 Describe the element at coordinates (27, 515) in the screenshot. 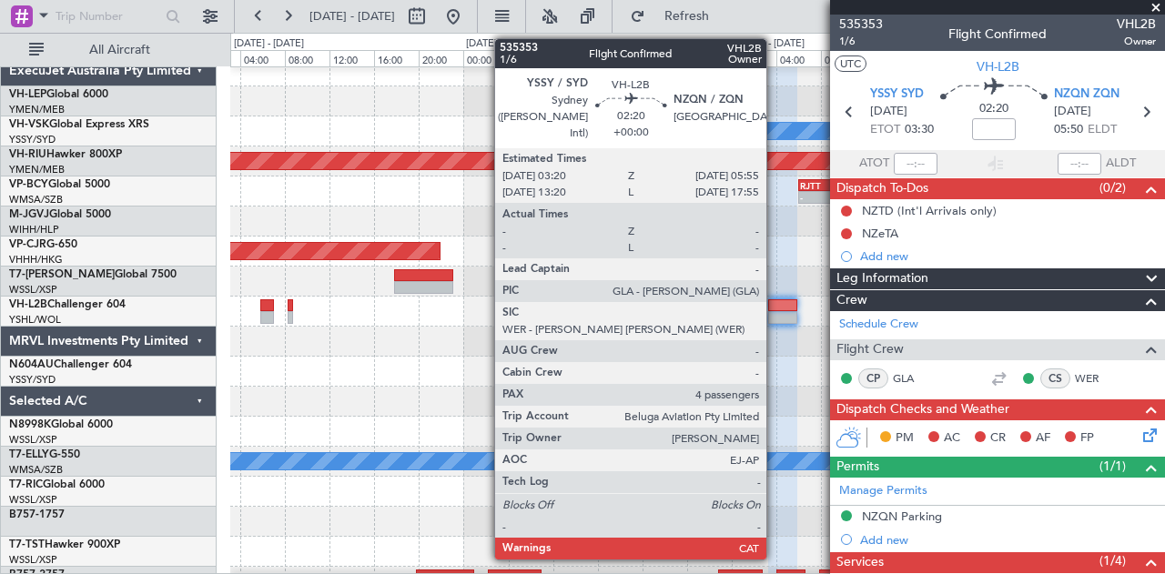

I see `span: B757-1` at that location.